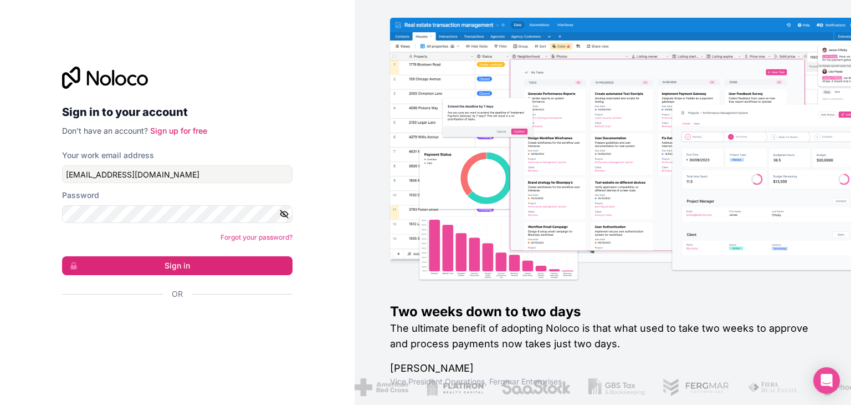  Describe the element at coordinates (105, 130) in the screenshot. I see `span: Don't have an account?` at that location.